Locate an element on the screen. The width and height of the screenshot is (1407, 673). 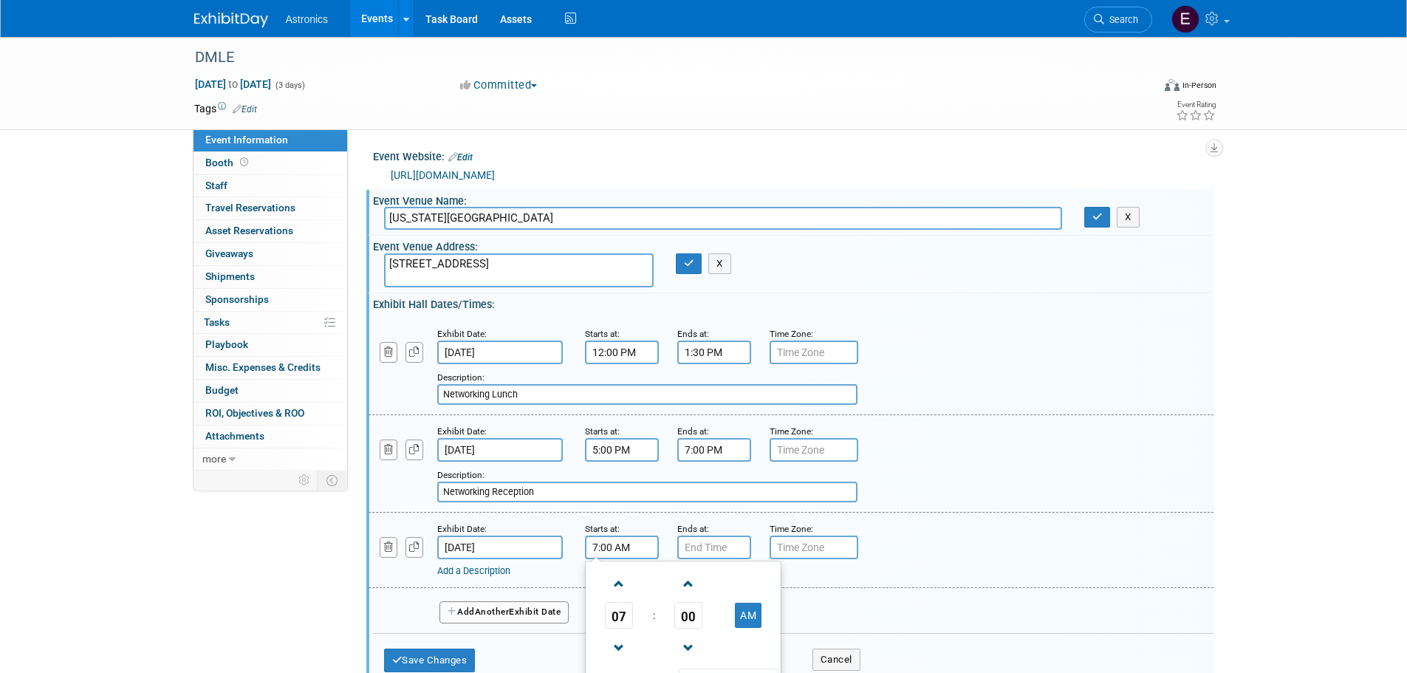
span: more is located at coordinates (214, 459).